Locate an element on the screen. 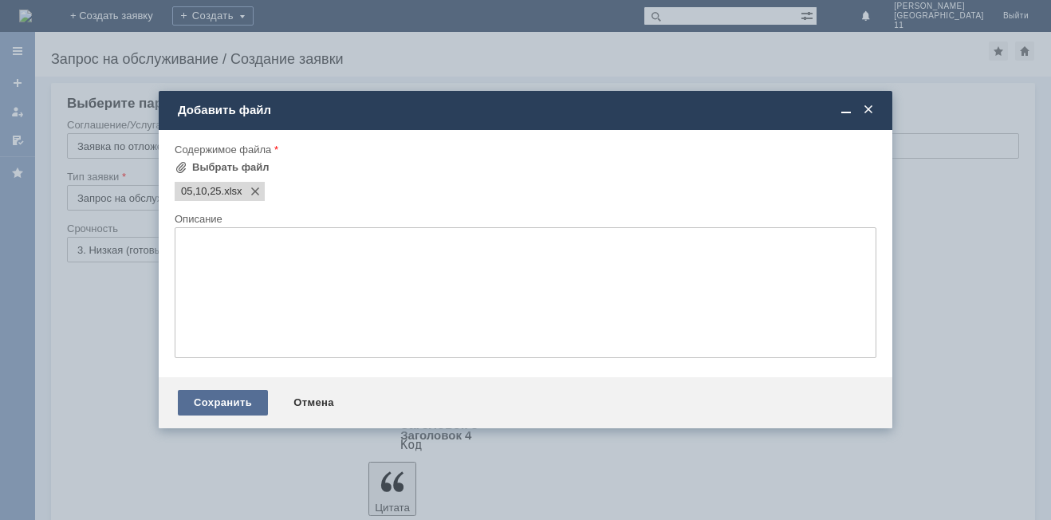 The height and width of the screenshot is (520, 1051). span: Закрыть is located at coordinates (868, 110).